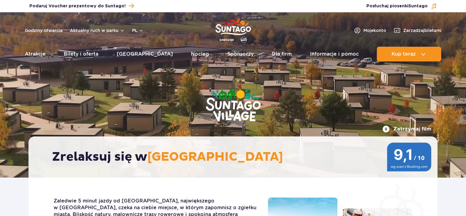 The width and height of the screenshot is (466, 216). I want to click on a: Informacje i pomoc, so click(335, 54).